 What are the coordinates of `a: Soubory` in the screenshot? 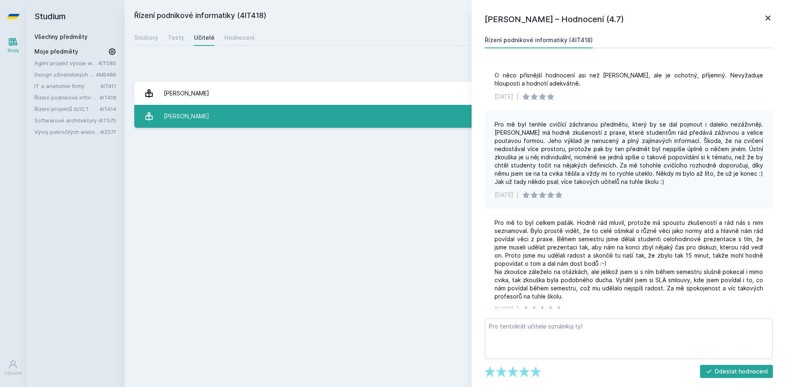 It's located at (146, 38).